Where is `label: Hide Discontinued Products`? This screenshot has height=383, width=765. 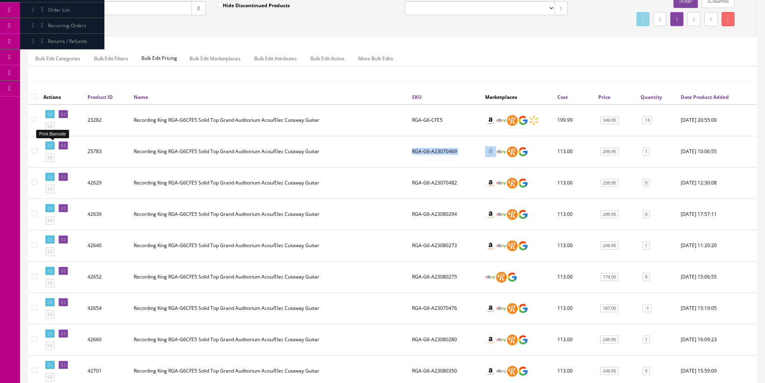 label: Hide Discontinued Products is located at coordinates (254, 5).